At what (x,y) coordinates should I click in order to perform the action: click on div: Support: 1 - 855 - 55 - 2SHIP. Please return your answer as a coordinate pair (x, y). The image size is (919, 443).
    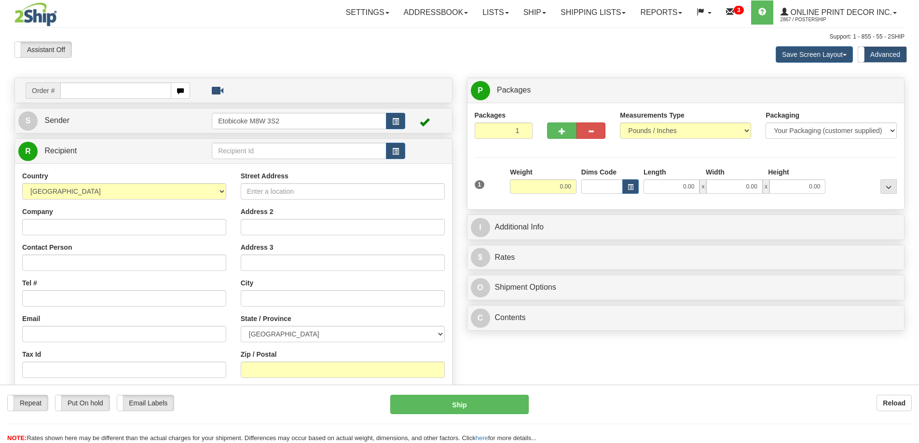
    Looking at the image, I should click on (459, 37).